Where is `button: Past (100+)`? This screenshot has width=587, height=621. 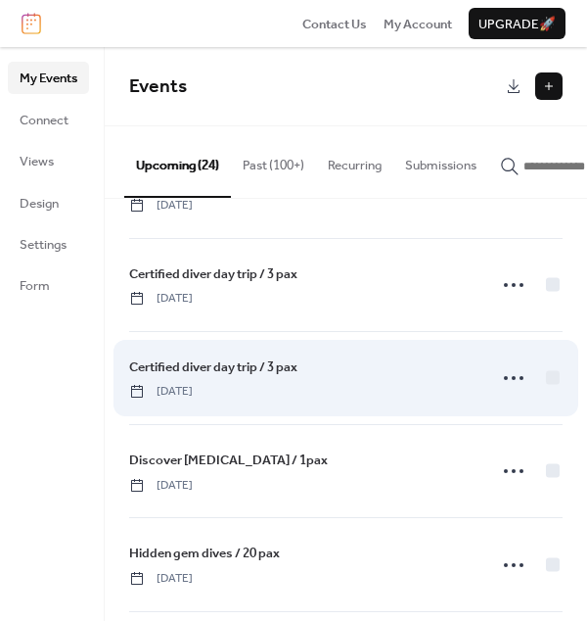 button: Past (100+) is located at coordinates (273, 161).